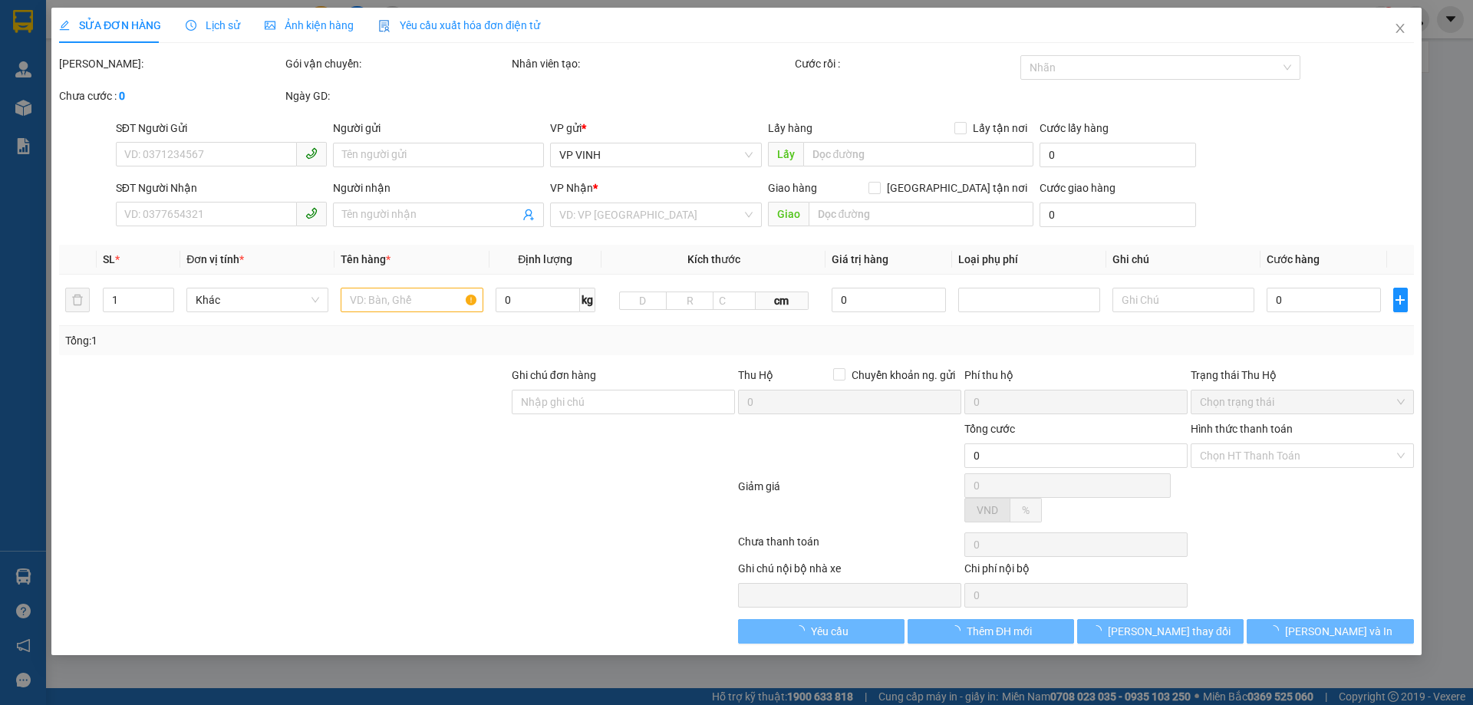 Image resolution: width=1473 pixels, height=705 pixels. Describe the element at coordinates (1400, 28) in the screenshot. I see `span: close` at that location.